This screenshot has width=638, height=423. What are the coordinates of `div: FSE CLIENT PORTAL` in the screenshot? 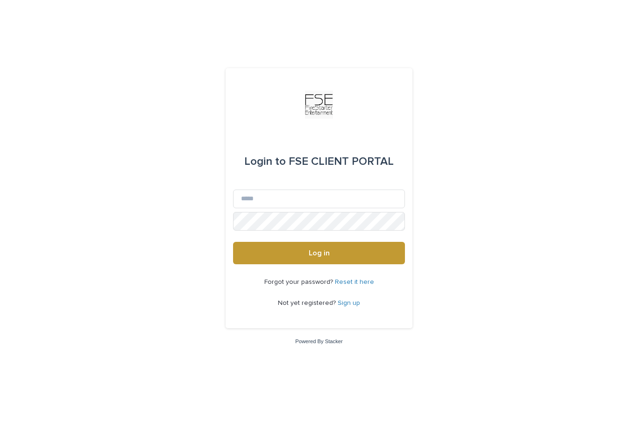 It's located at (319, 162).